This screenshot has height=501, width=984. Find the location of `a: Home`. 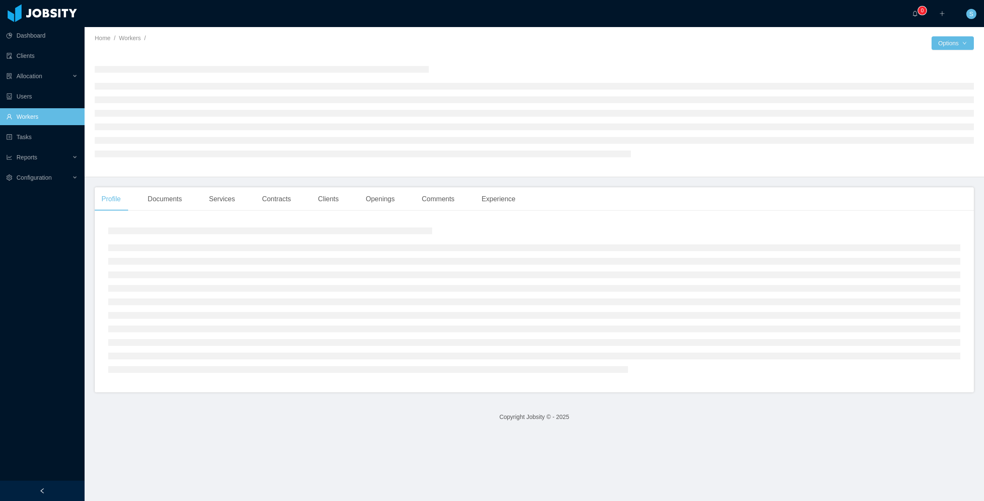

a: Home is located at coordinates (102, 38).